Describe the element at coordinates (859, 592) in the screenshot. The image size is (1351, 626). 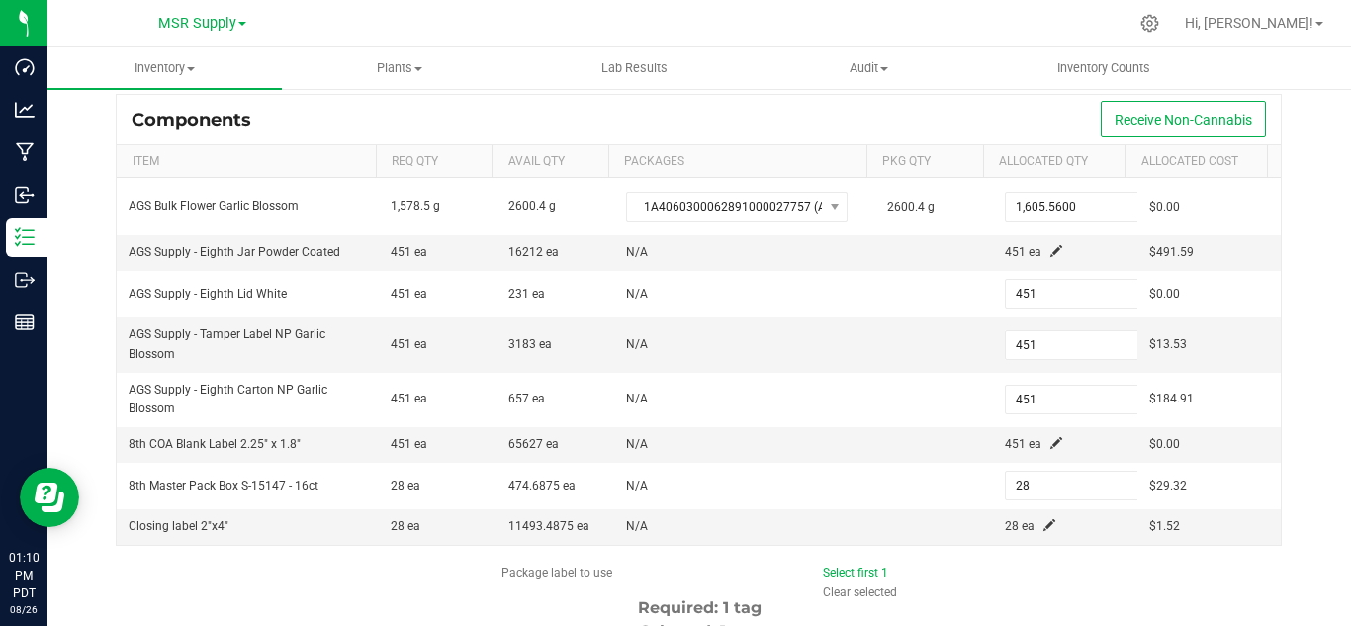
I see `a: Clear selected` at that location.